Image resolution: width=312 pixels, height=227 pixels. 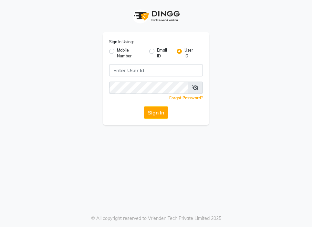 I want to click on img: logo1.svg, so click(x=156, y=16).